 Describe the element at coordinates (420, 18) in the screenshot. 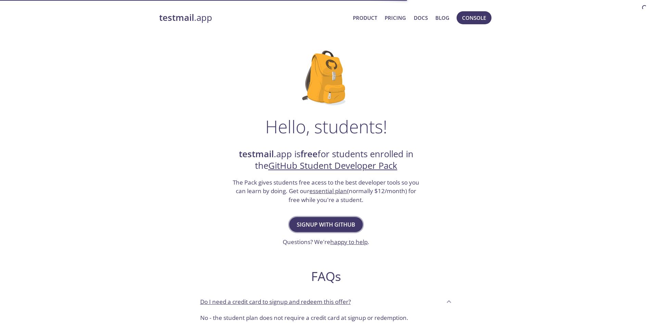

I see `a: Docs` at that location.